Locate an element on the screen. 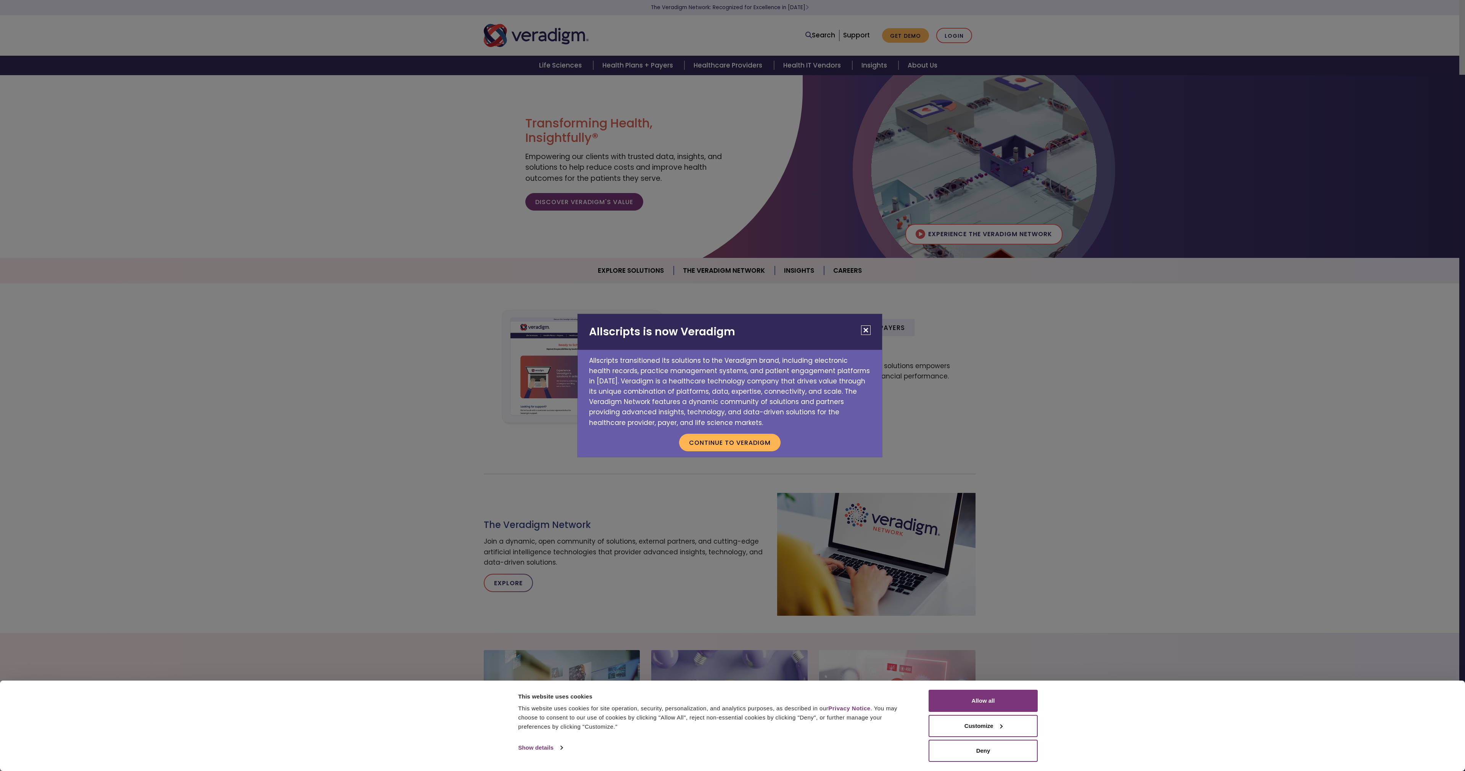  a: Show details is located at coordinates (540, 748).